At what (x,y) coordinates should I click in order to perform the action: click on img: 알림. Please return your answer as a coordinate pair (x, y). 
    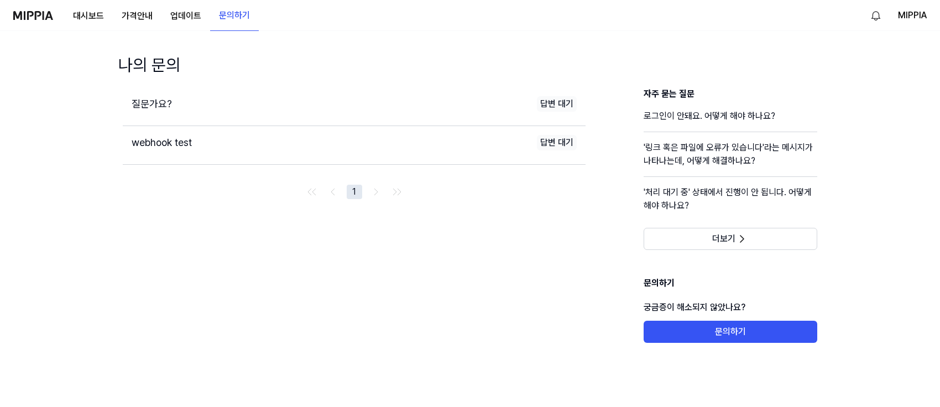
    Looking at the image, I should click on (876, 15).